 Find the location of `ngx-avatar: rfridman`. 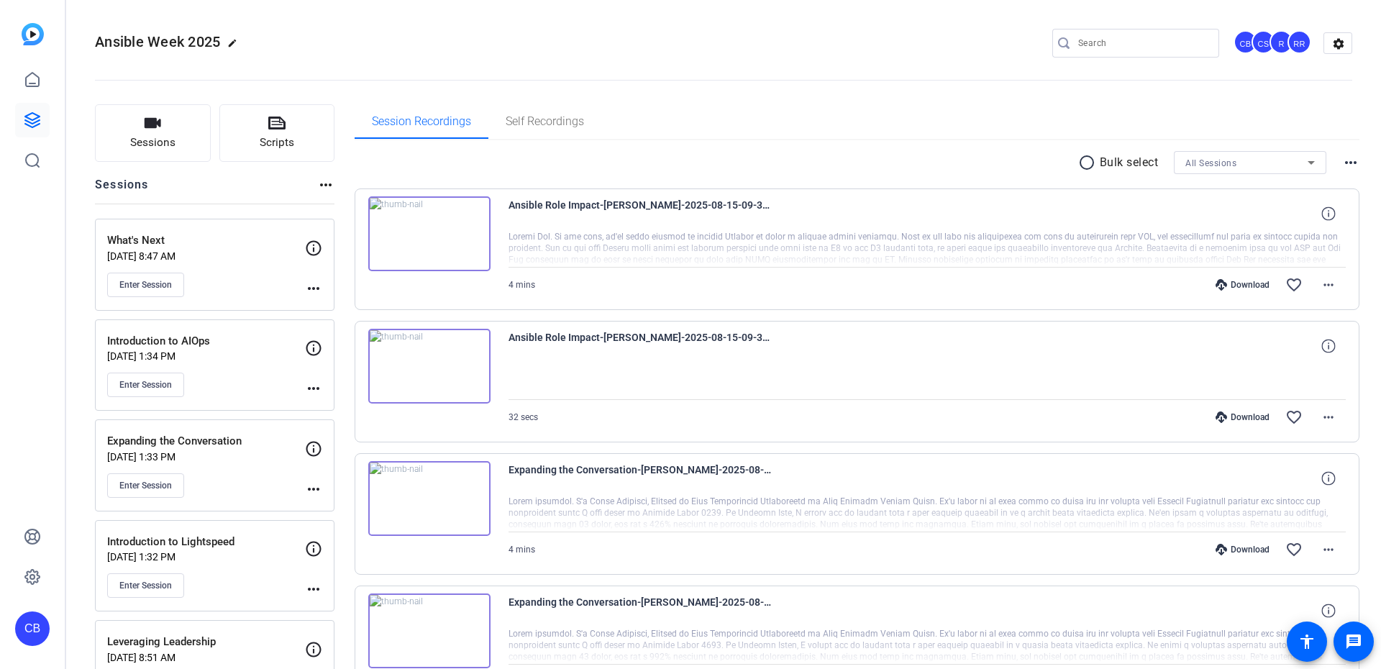

ngx-avatar: rfridman is located at coordinates (1282, 42).